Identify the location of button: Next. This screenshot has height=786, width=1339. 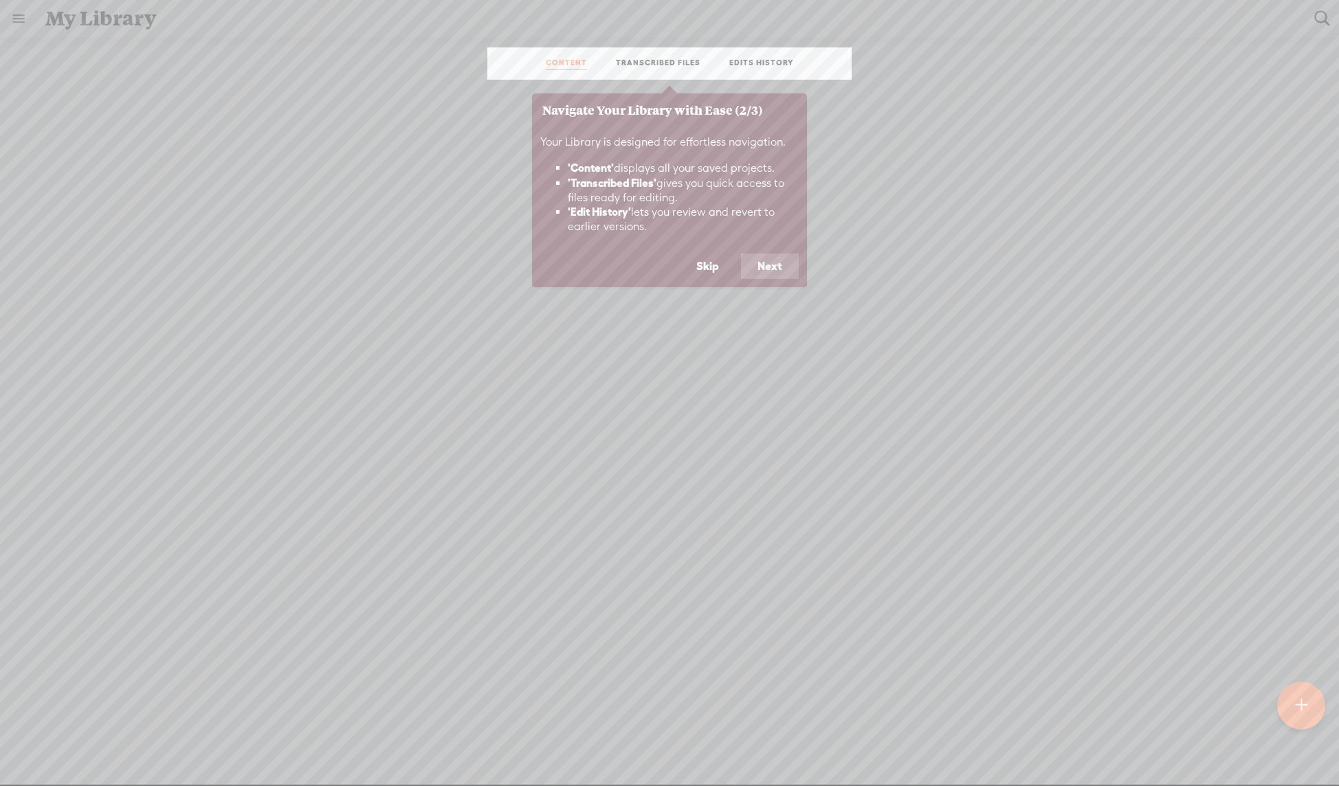
(770, 267).